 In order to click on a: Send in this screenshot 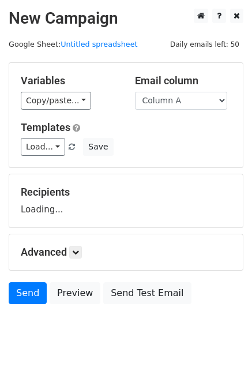, I will do `click(28, 293)`.